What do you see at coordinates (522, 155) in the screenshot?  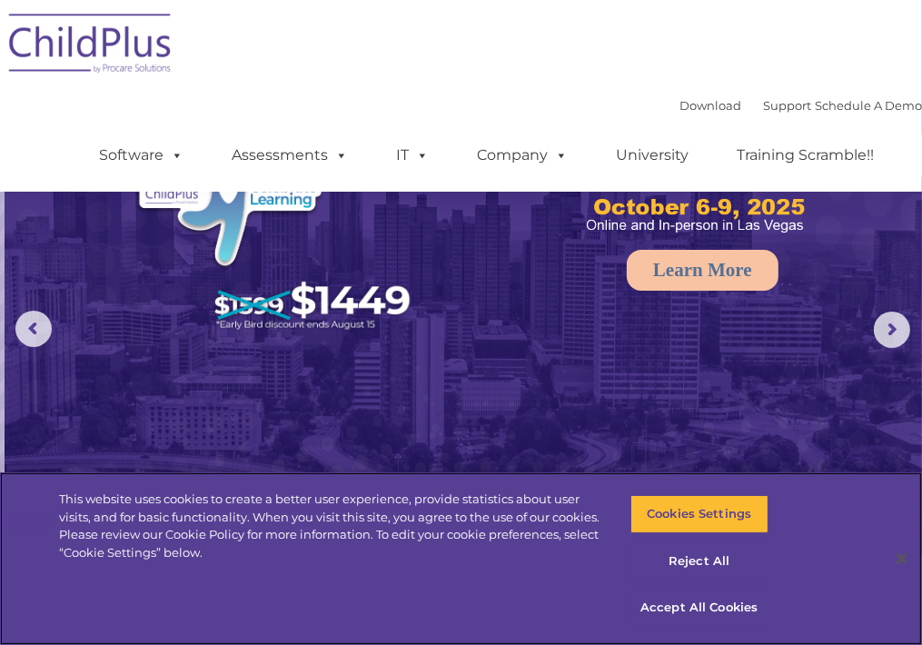 I see `a: Company` at bounding box center [522, 155].